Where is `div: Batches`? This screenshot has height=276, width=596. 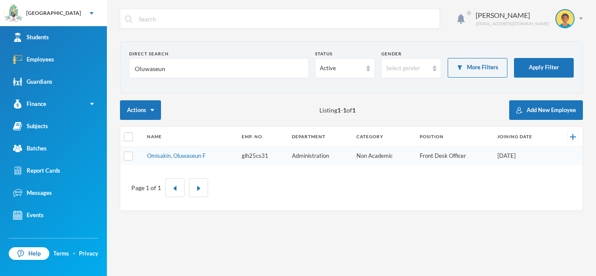
div: Batches is located at coordinates (30, 148).